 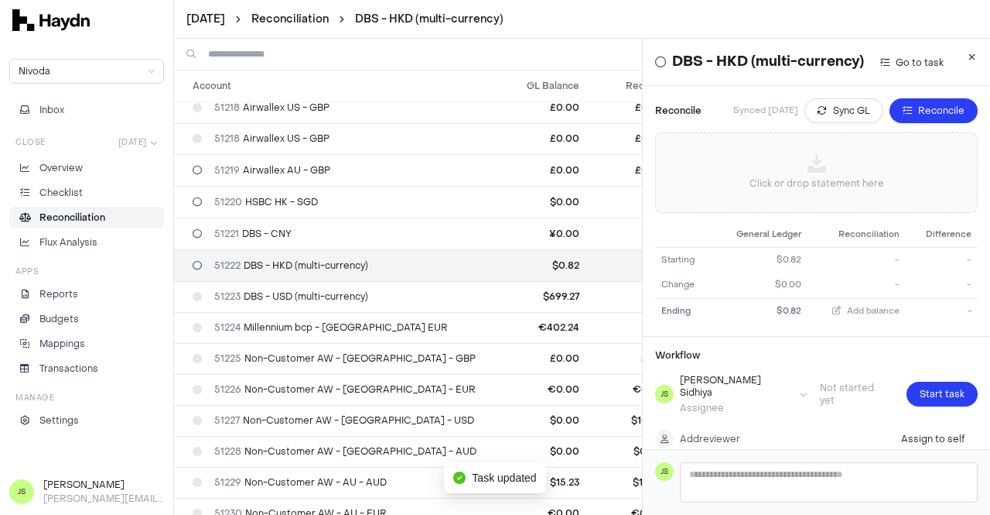 I want to click on a: Mappings, so click(x=87, y=344).